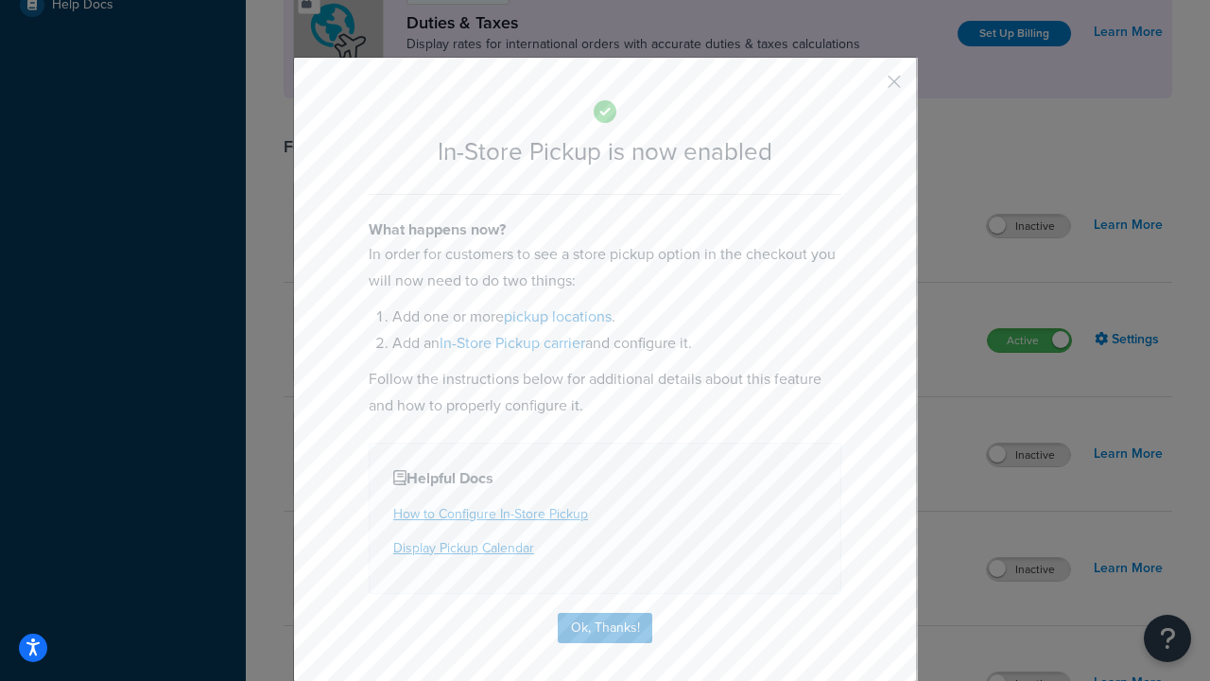 The image size is (1210, 681). What do you see at coordinates (605, 230) in the screenshot?
I see `h4: What happens now?` at bounding box center [605, 230].